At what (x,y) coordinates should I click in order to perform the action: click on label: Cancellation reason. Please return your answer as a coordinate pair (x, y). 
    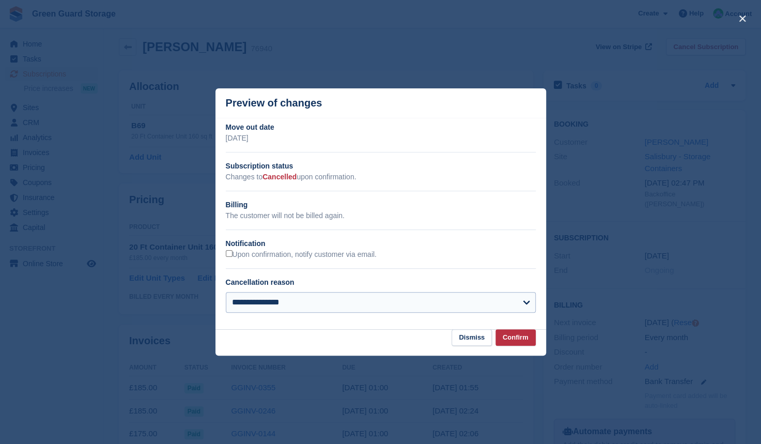
    Looking at the image, I should click on (260, 282).